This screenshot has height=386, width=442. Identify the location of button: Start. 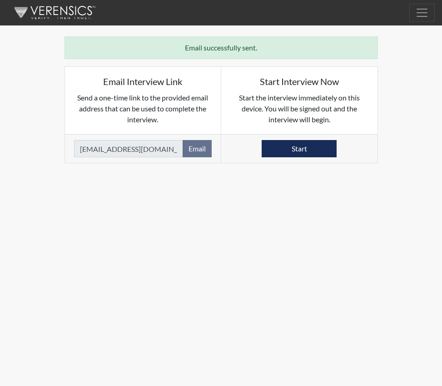
(299, 149).